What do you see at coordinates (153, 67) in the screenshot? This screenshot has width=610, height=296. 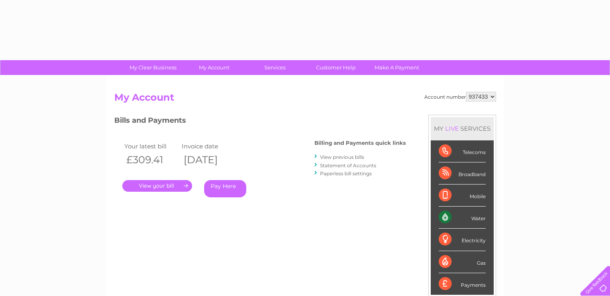 I see `a: My Clear Business` at bounding box center [153, 67].